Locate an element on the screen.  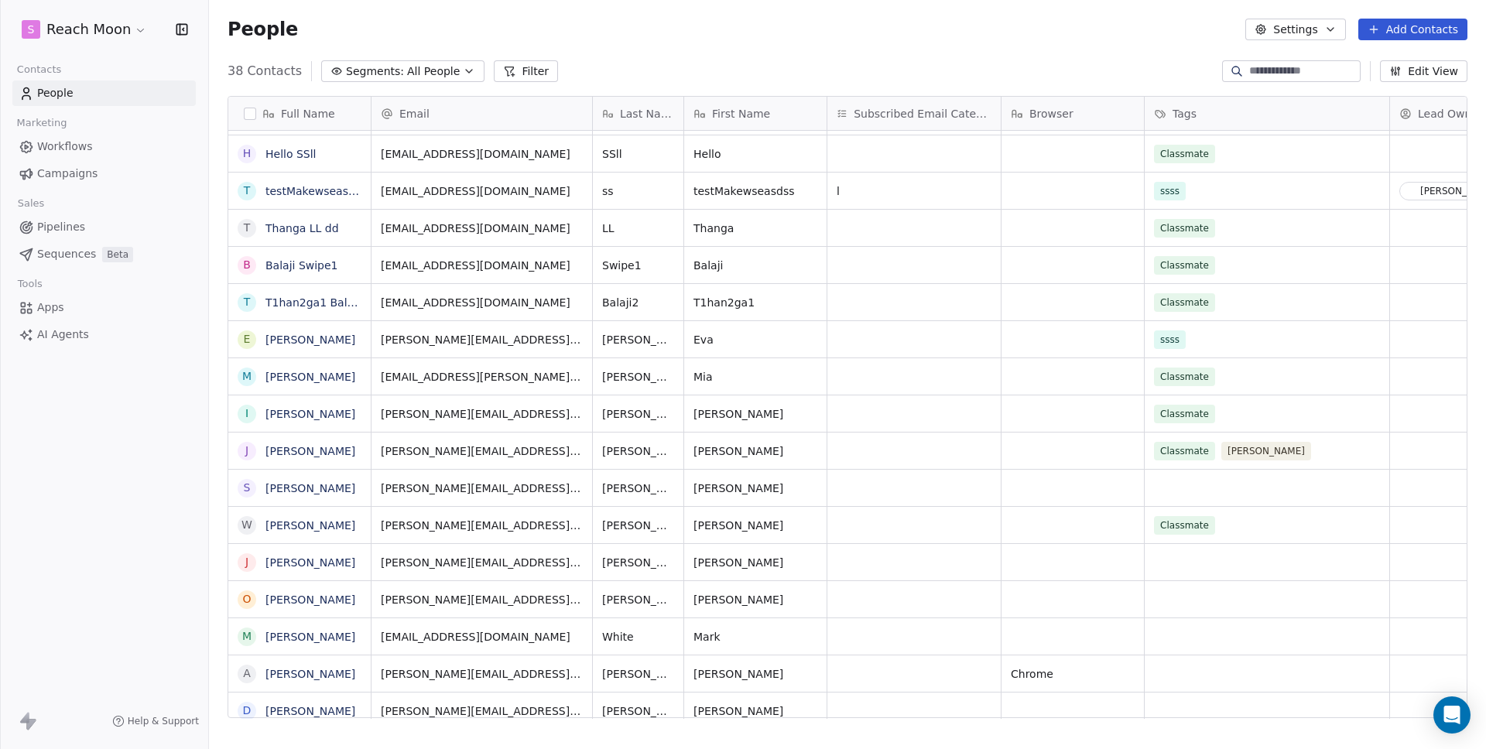
span: All People is located at coordinates (433, 71).